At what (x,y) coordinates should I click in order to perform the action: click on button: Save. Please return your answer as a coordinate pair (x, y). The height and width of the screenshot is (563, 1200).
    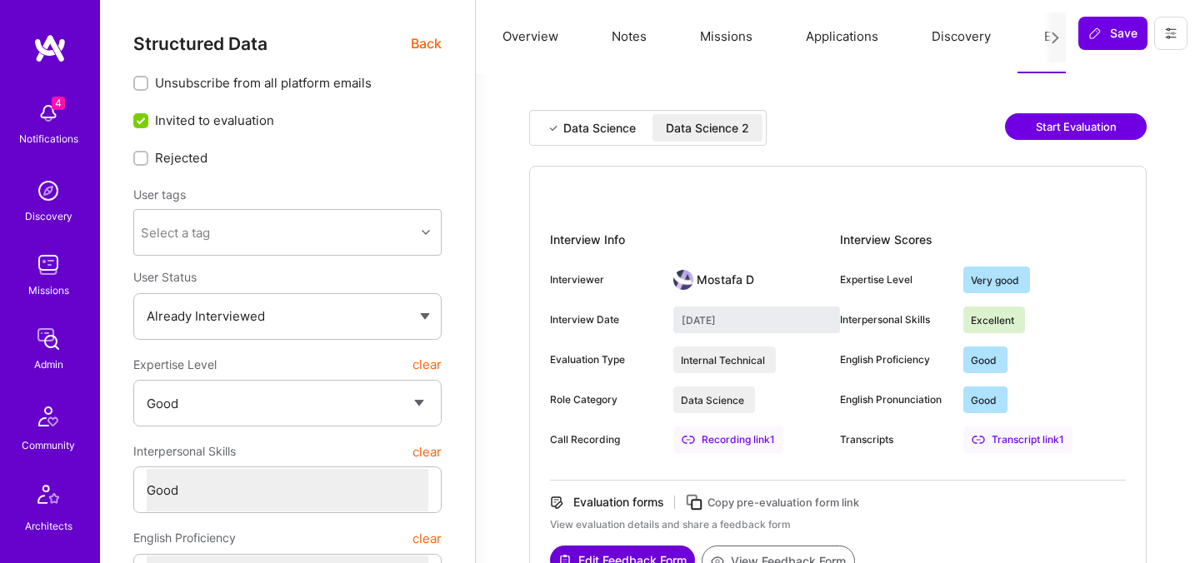
    Looking at the image, I should click on (1112, 33).